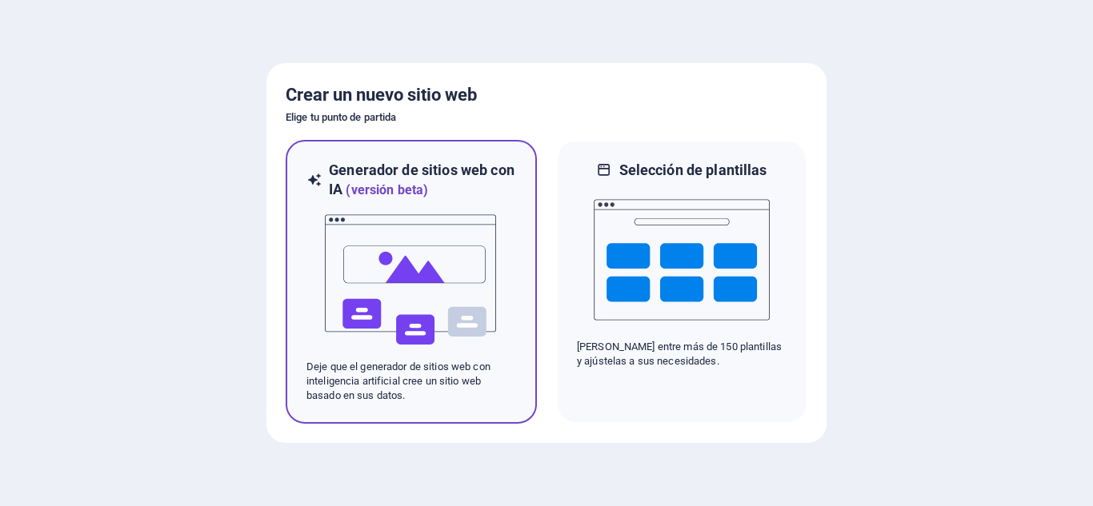 The width and height of the screenshot is (1093, 506). What do you see at coordinates (693, 170) in the screenshot?
I see `font: Selección de plantillas` at bounding box center [693, 170].